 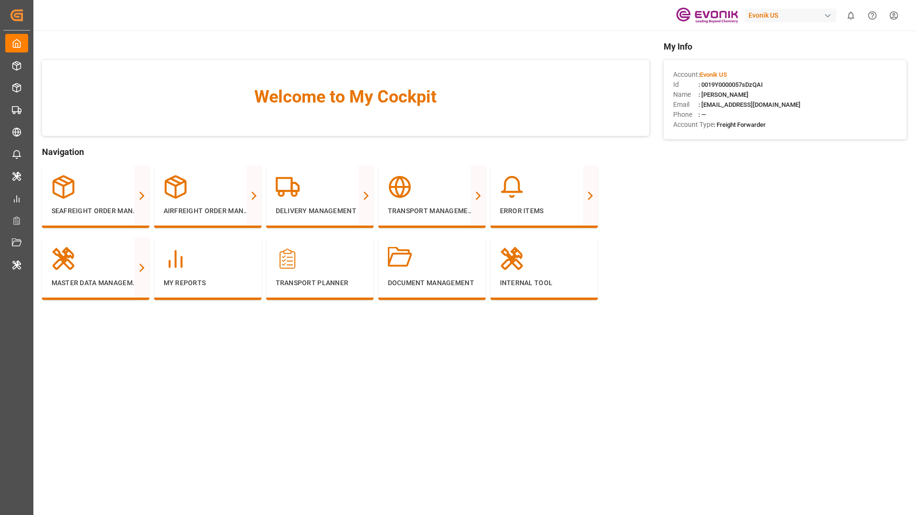 I want to click on div: Evonik US, so click(x=791, y=15).